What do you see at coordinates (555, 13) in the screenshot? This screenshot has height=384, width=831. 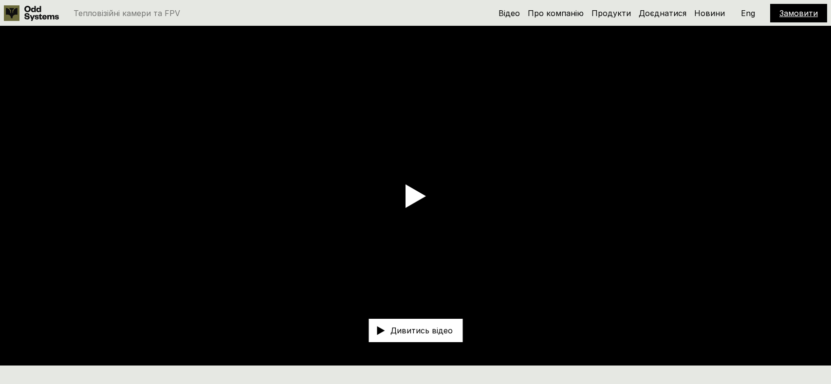 I see `a: Про компанію` at bounding box center [555, 13].